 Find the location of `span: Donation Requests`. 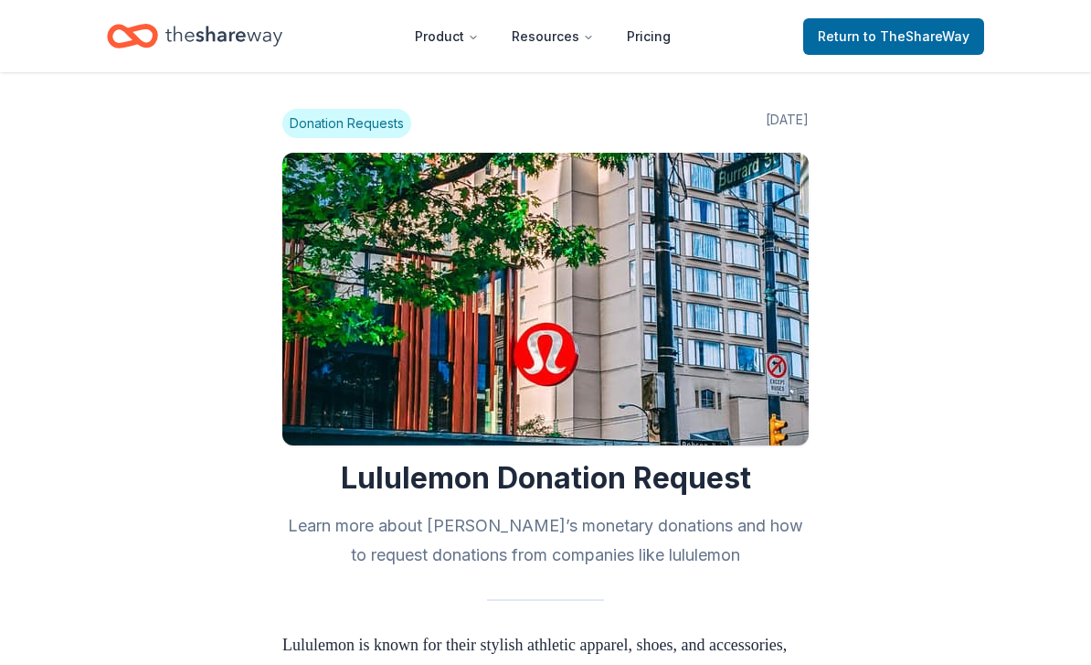

span: Donation Requests is located at coordinates (346, 123).